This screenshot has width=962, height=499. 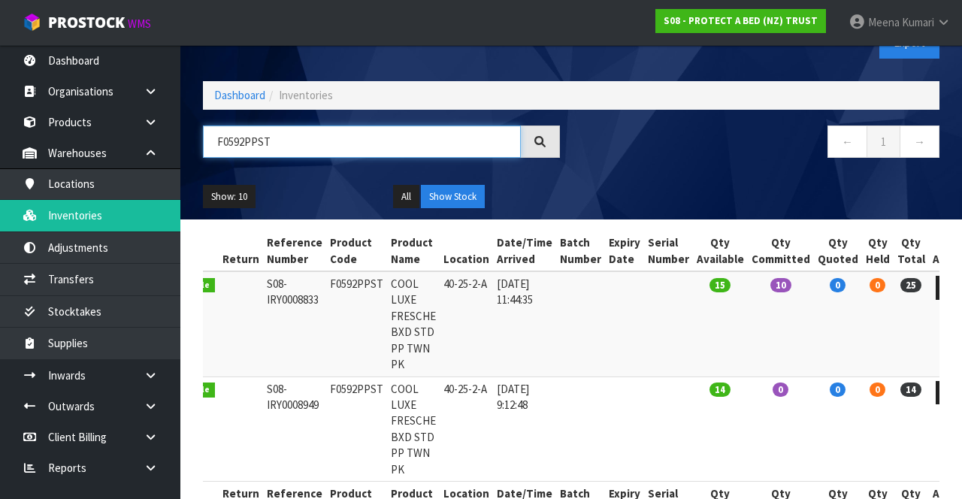 What do you see at coordinates (624, 251) in the screenshot?
I see `th: Expiry Date` at bounding box center [624, 251].